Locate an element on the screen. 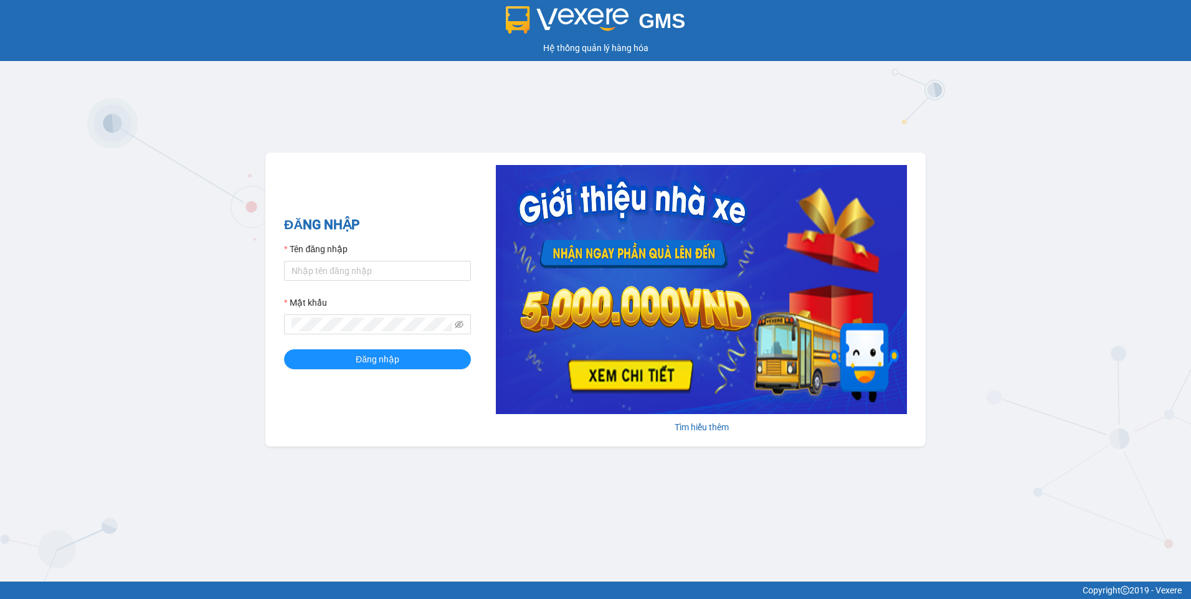  a: GMS is located at coordinates (596, 24).